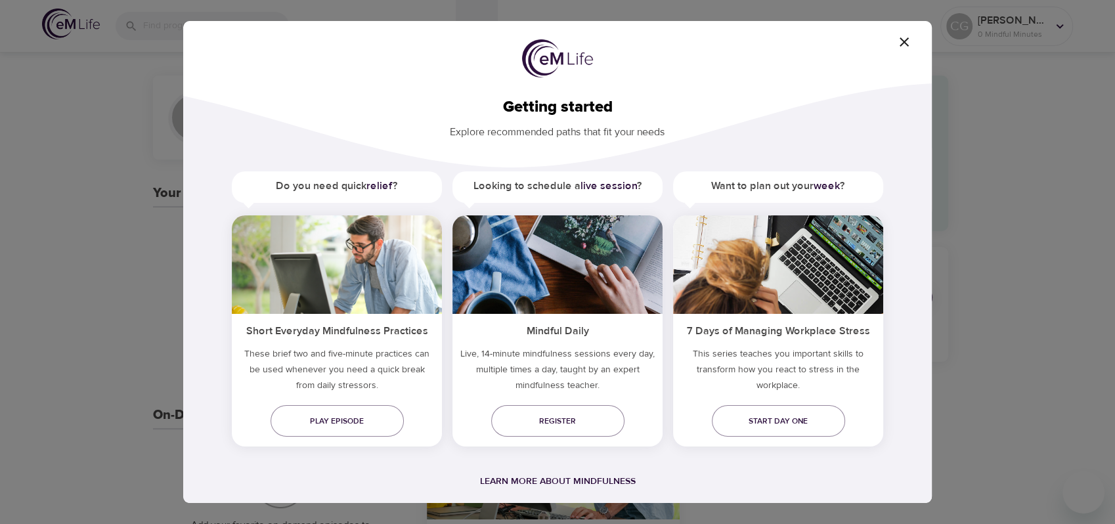  I want to click on a: Learn more about mindfulness, so click(557, 481).